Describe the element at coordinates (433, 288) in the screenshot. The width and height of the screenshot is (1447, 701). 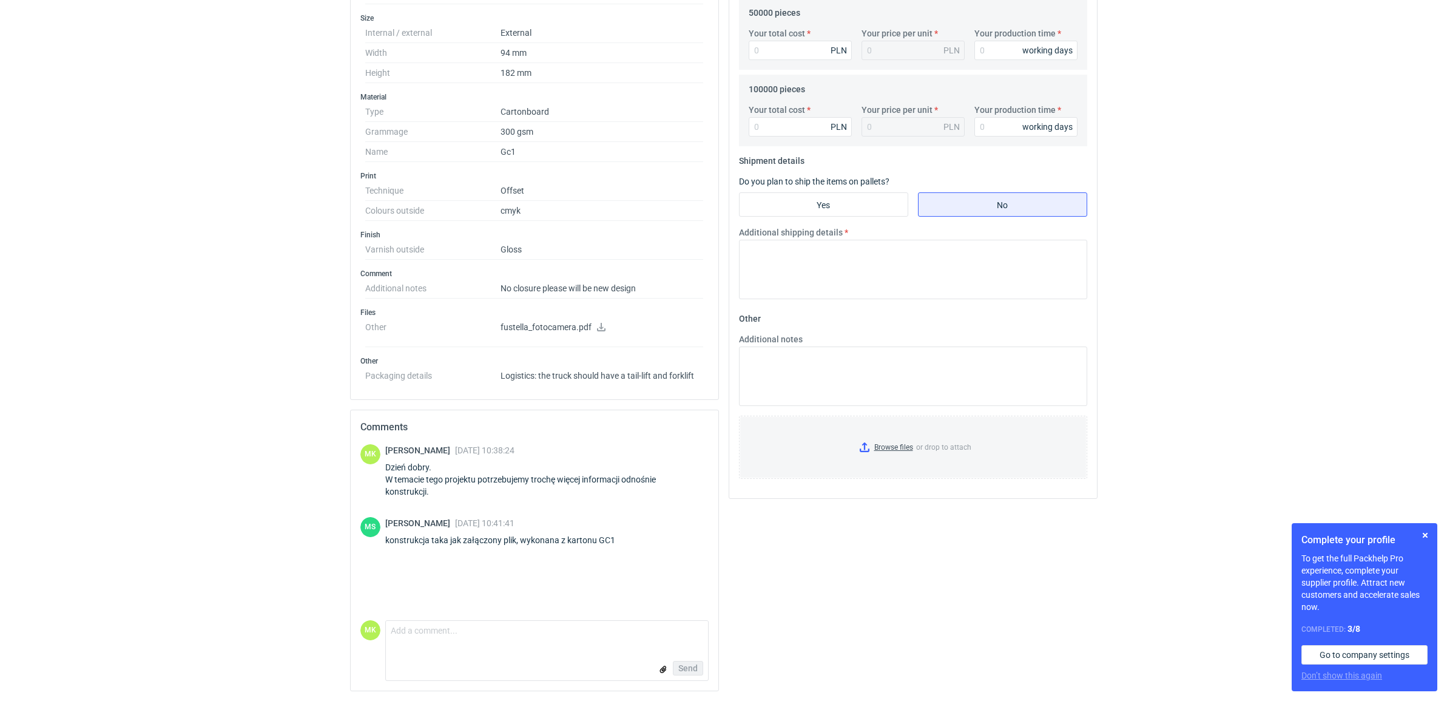
I see `dt: Additional notes` at that location.